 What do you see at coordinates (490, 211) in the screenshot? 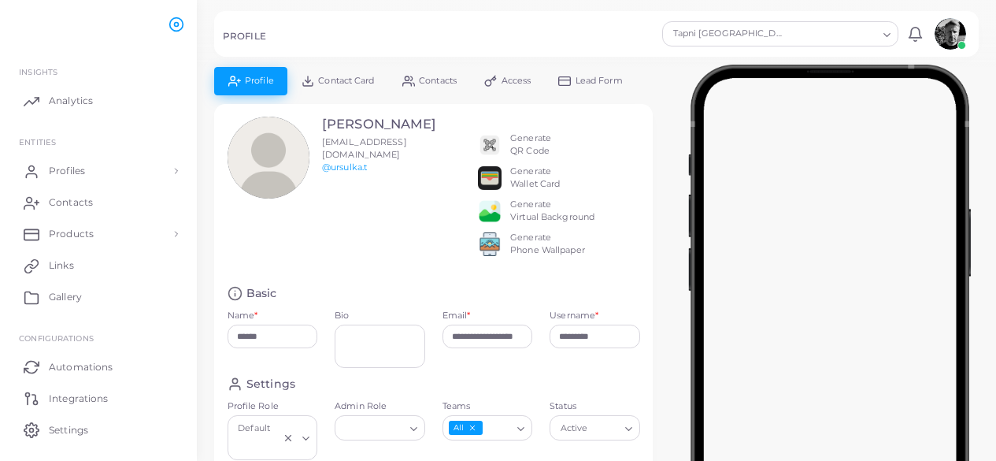
I see `img: e64e04433dee680bcc62d3a6779a8f701ecaf3be228fb80ea91b313d80e16e10.png` at bounding box center [490, 211].